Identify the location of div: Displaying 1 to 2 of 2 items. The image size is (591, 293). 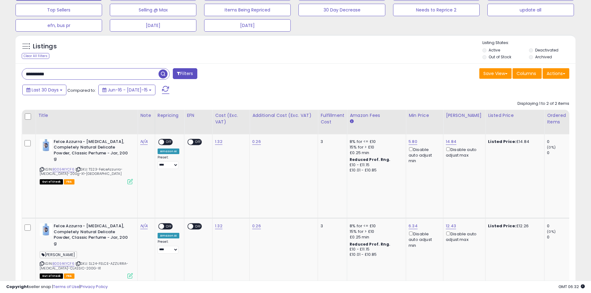
(543, 104).